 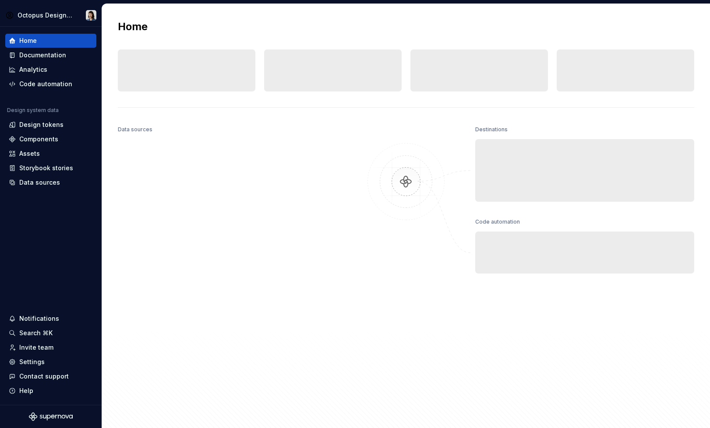 I want to click on a: Code automation, so click(x=51, y=84).